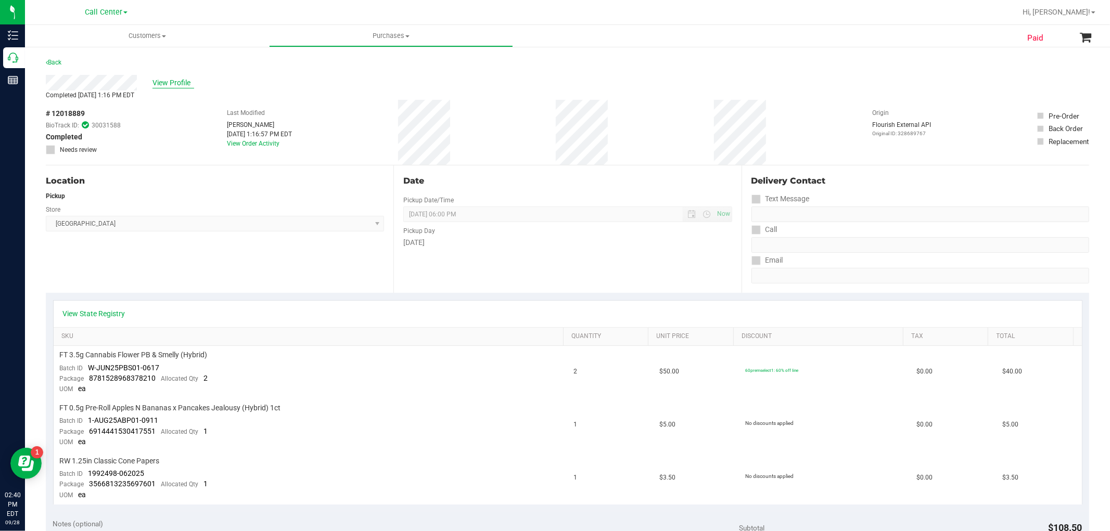 The width and height of the screenshot is (1110, 531). What do you see at coordinates (428, 200) in the screenshot?
I see `label: Pickup Date/Time` at bounding box center [428, 200].